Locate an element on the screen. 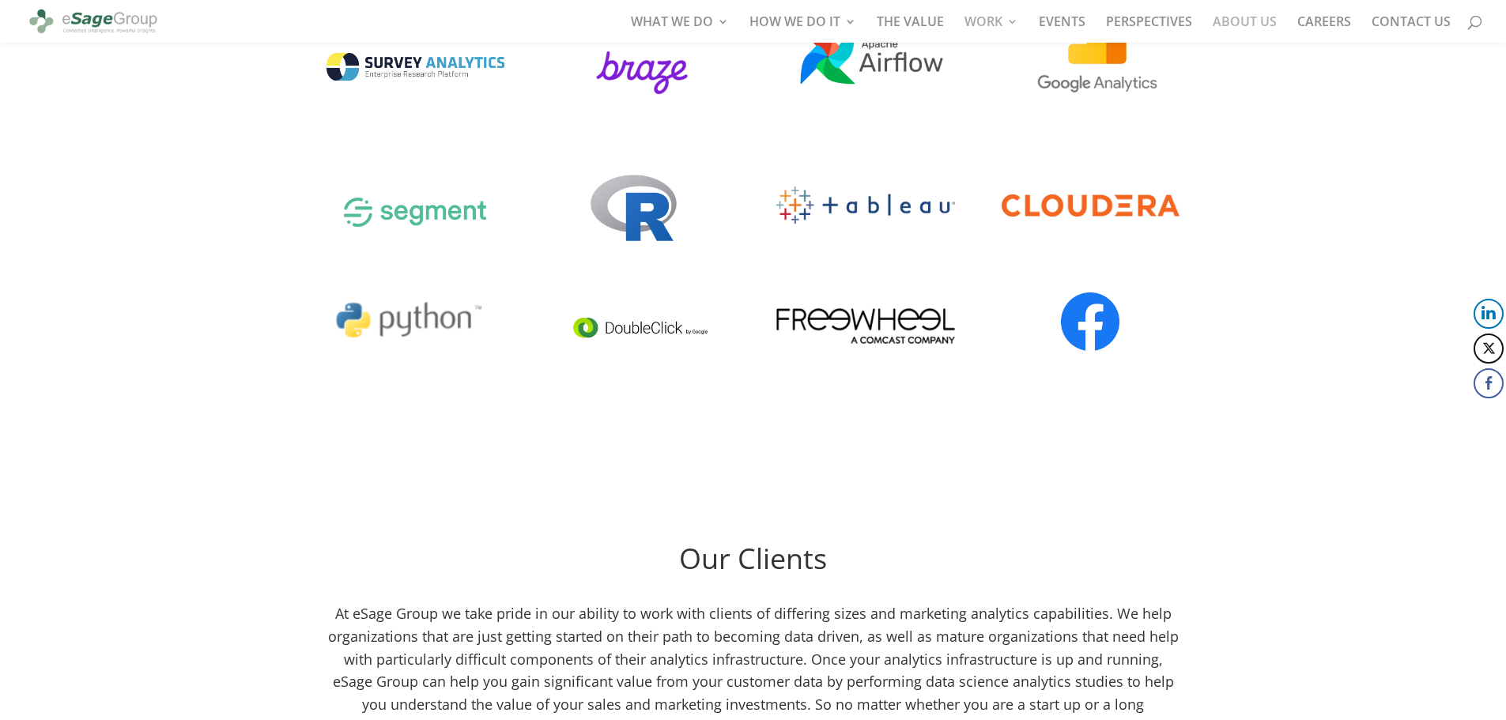  a: EVENTS is located at coordinates (1062, 29).